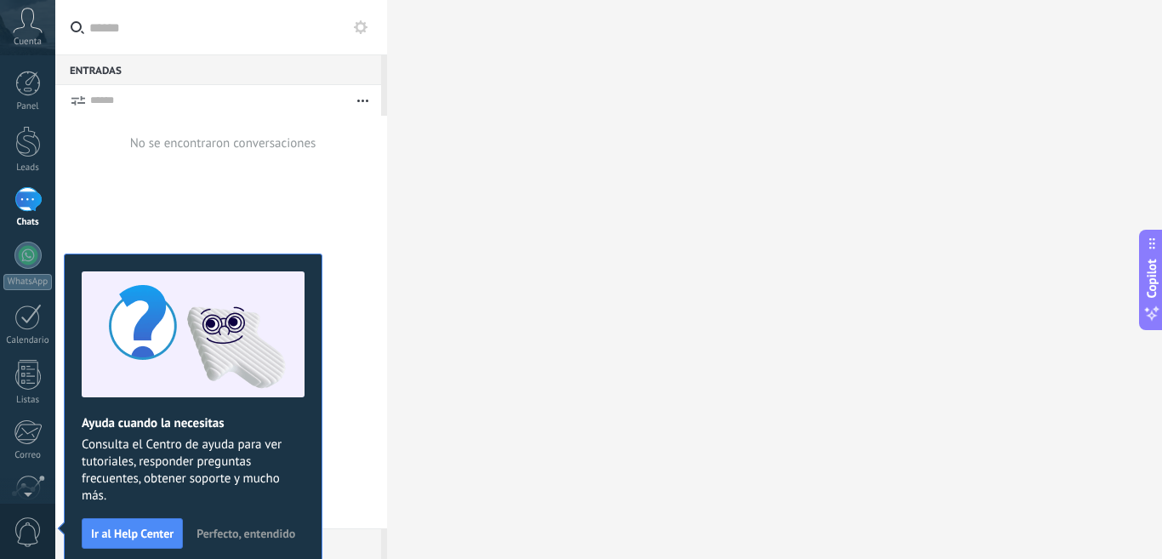 This screenshot has width=1162, height=559. Describe the element at coordinates (246, 533) in the screenshot. I see `button: Perfecto, entendido` at that location.